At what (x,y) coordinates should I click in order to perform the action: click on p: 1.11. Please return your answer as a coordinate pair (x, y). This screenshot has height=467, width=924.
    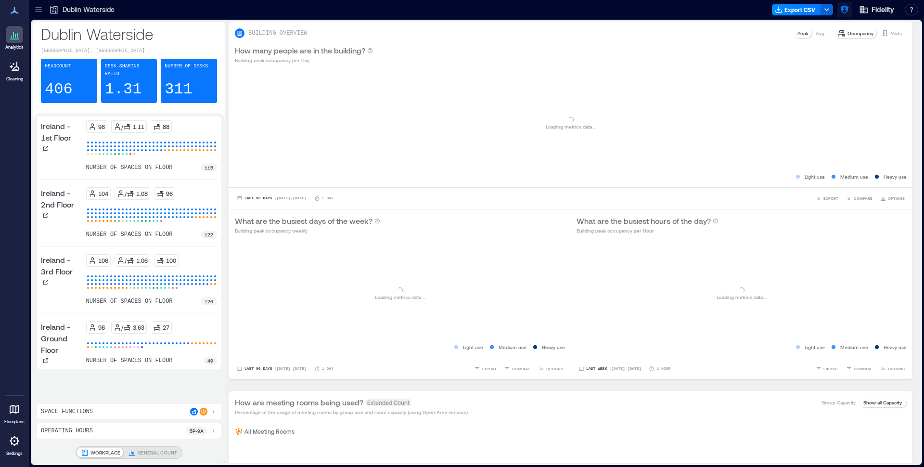
    Looking at the image, I should click on (139, 127).